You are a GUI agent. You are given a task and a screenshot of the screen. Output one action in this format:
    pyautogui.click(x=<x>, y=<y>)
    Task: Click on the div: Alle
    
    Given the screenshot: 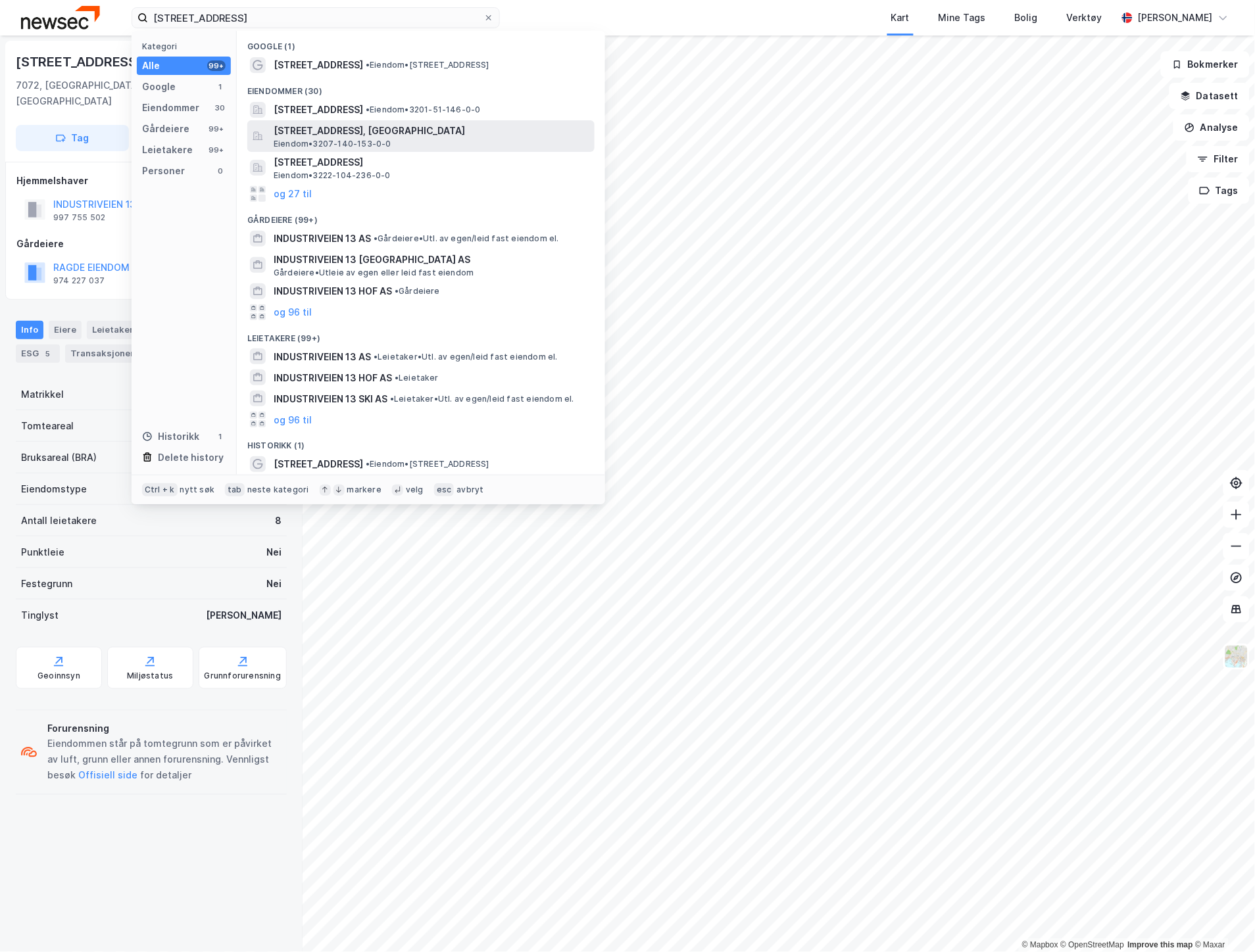 What is the action you would take?
    pyautogui.click(x=151, y=65)
    